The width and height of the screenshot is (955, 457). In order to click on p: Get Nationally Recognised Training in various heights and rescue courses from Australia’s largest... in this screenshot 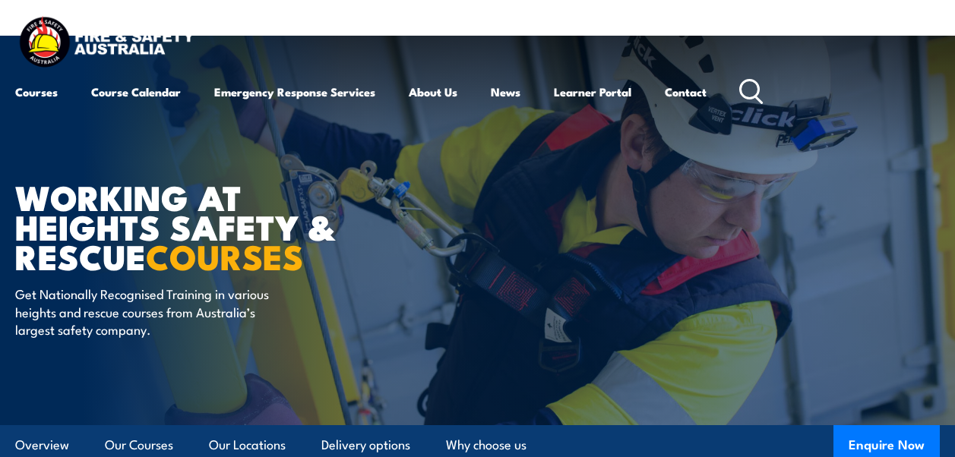, I will do `click(153, 311)`.